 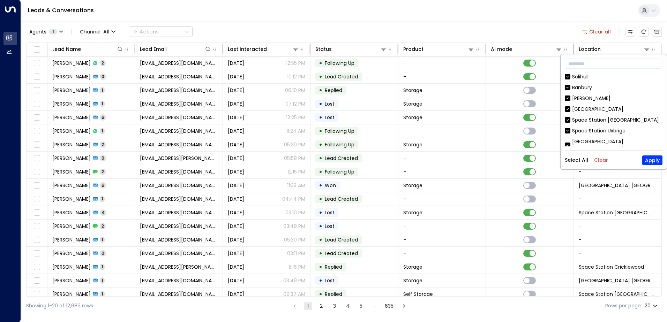 I want to click on div: Status, so click(x=323, y=49).